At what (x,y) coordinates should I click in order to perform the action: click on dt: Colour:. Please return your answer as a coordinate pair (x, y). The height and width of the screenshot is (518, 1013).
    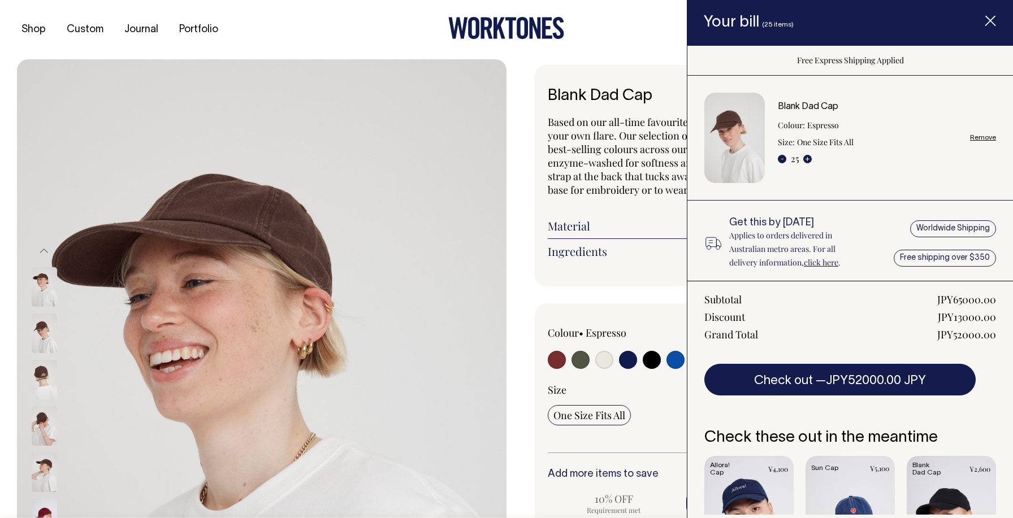
    Looking at the image, I should click on (791, 125).